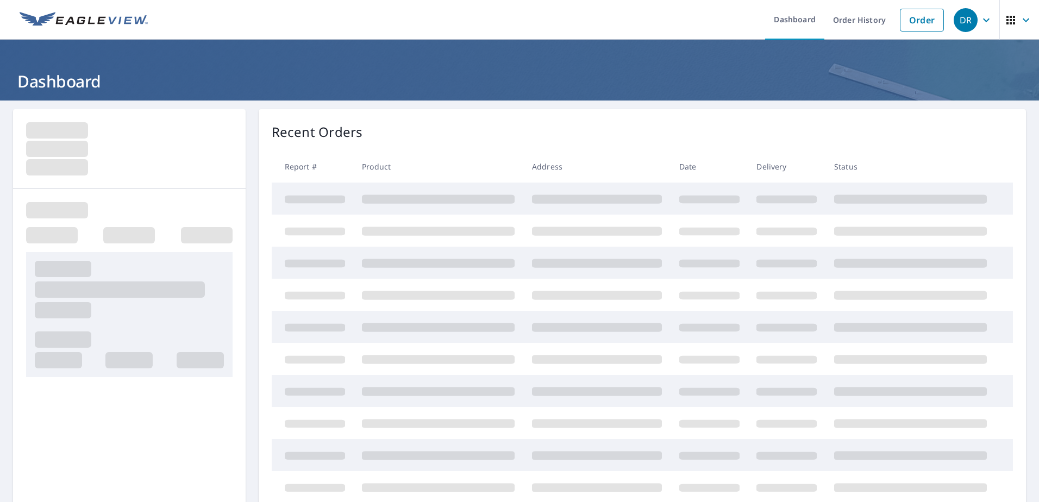  What do you see at coordinates (317, 132) in the screenshot?
I see `p: Recent Orders` at bounding box center [317, 132].